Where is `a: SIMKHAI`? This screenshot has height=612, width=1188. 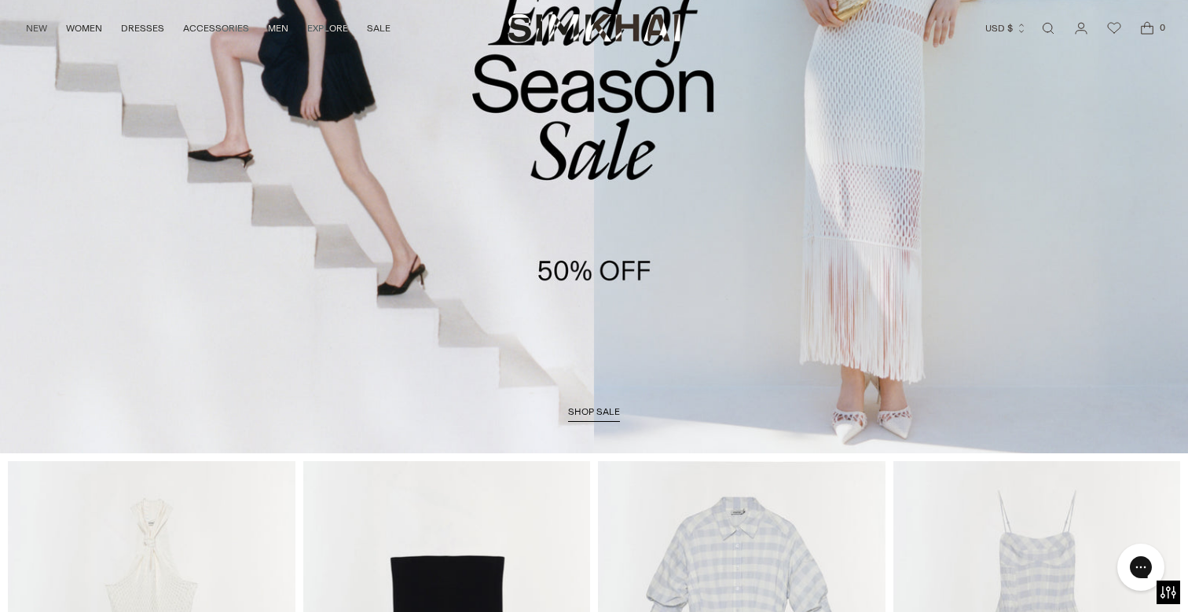 a: SIMKHAI is located at coordinates (594, 28).